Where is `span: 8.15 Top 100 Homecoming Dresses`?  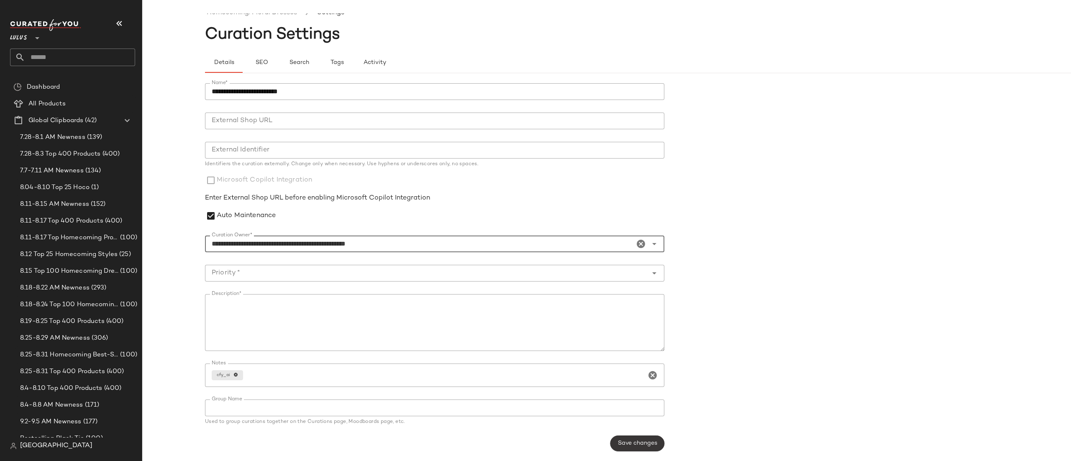 span: 8.15 Top 100 Homecoming Dresses is located at coordinates (69, 271).